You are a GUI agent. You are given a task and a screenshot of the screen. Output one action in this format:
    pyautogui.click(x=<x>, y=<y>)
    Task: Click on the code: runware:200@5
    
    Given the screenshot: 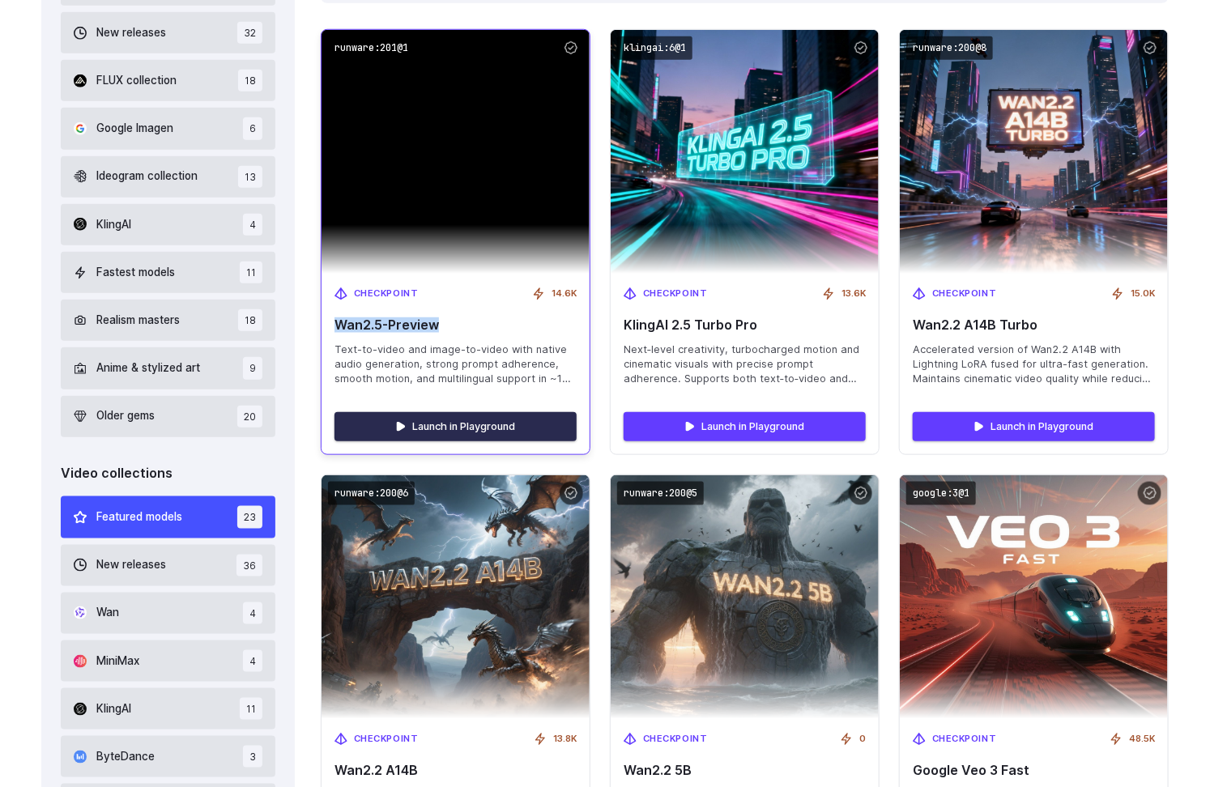 What is the action you would take?
    pyautogui.click(x=660, y=493)
    